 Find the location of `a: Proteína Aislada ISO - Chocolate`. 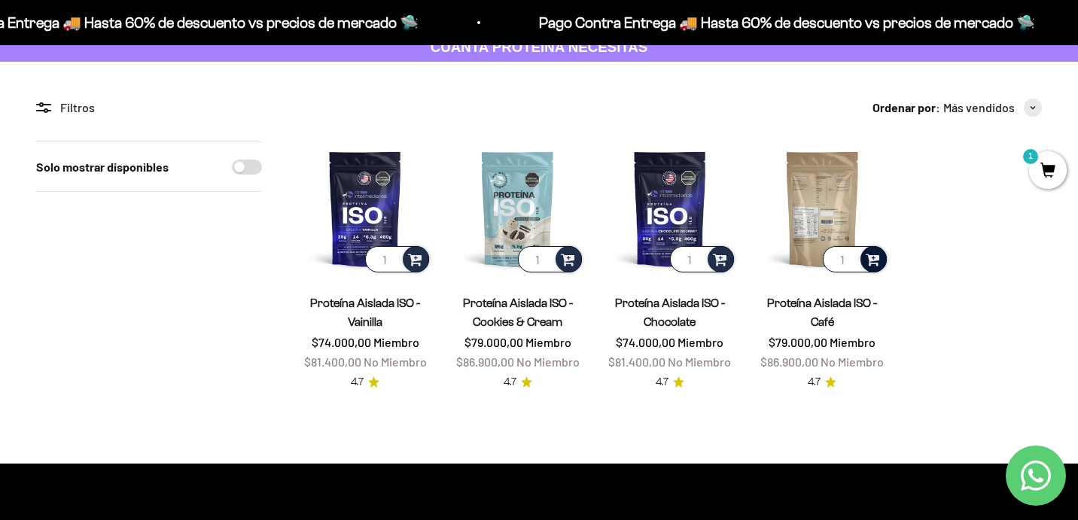

a: Proteína Aislada ISO - Chocolate is located at coordinates (670, 312).